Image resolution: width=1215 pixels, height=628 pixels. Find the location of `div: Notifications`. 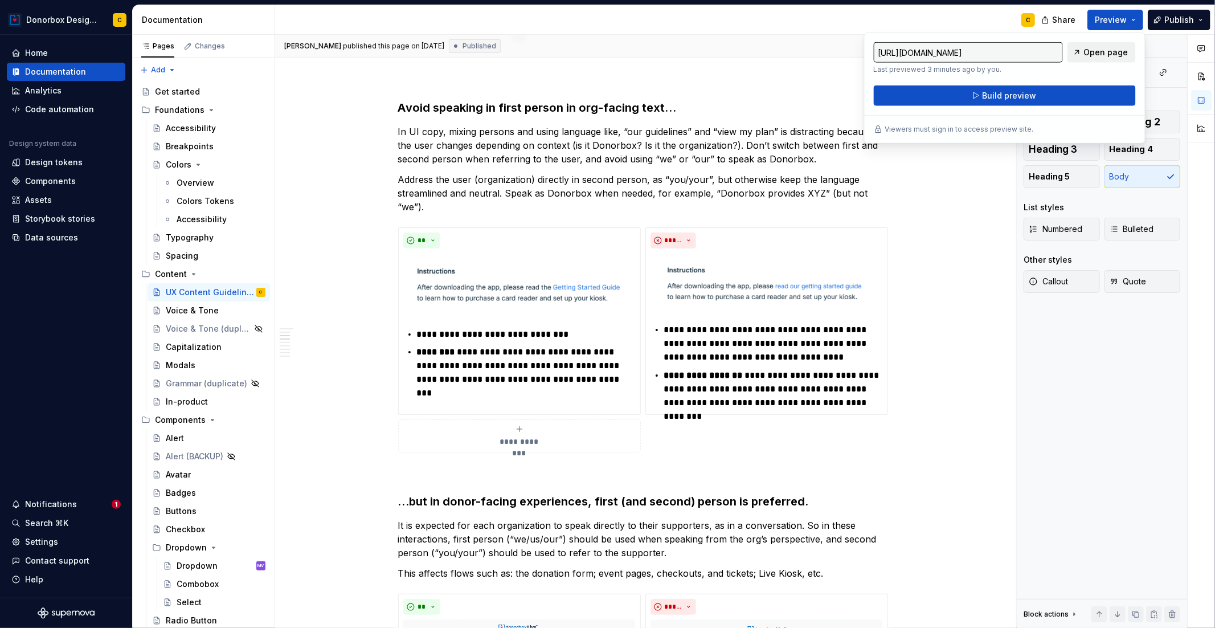

div: Notifications is located at coordinates (51, 504).